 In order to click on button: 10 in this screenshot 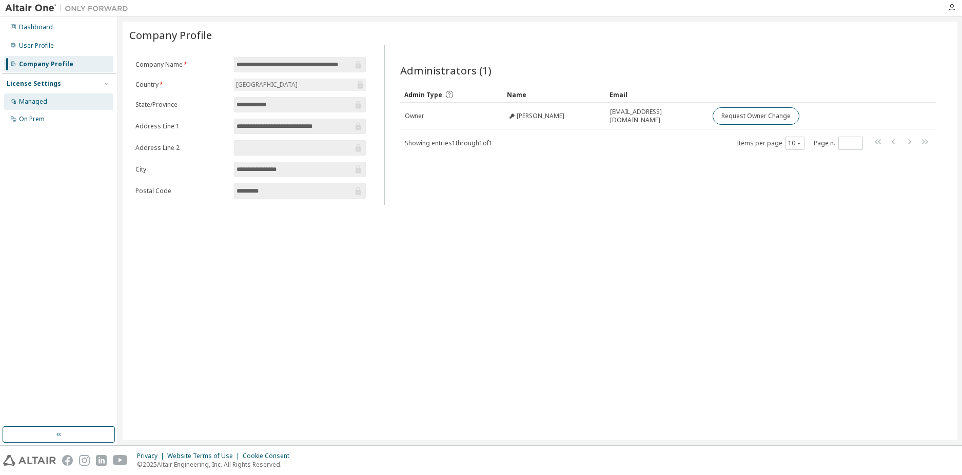, I will do `click(795, 143)`.